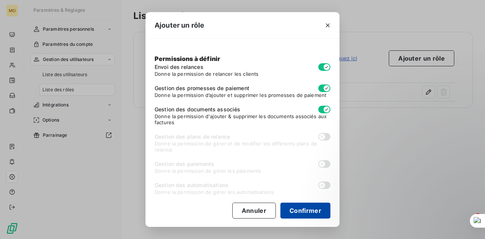 Image resolution: width=485 pixels, height=239 pixels. What do you see at coordinates (242, 74) in the screenshot?
I see `span: Donne la permission de relancer les clients` at bounding box center [242, 74].